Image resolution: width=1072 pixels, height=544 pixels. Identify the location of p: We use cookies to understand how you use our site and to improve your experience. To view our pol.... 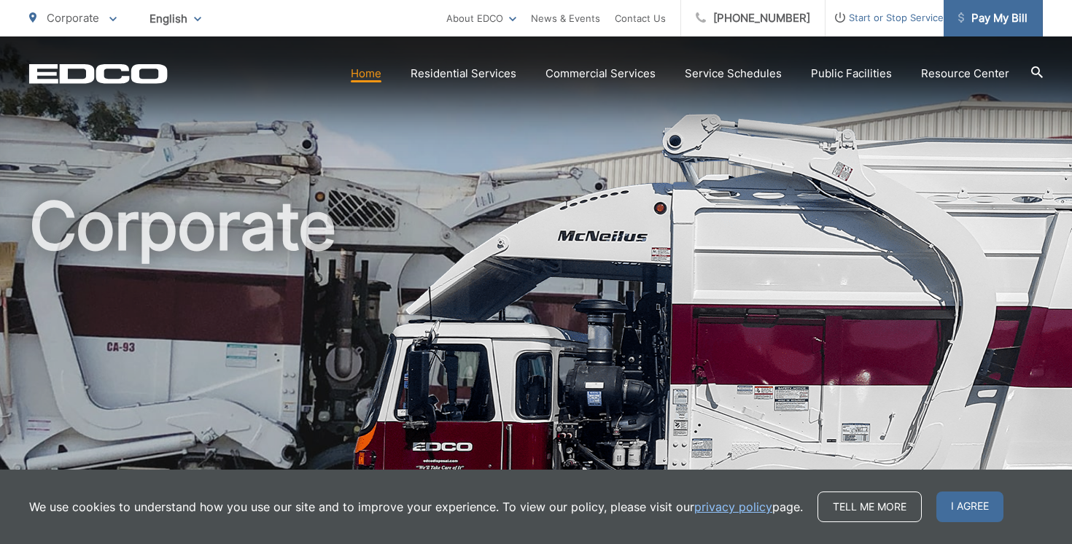
(416, 507).